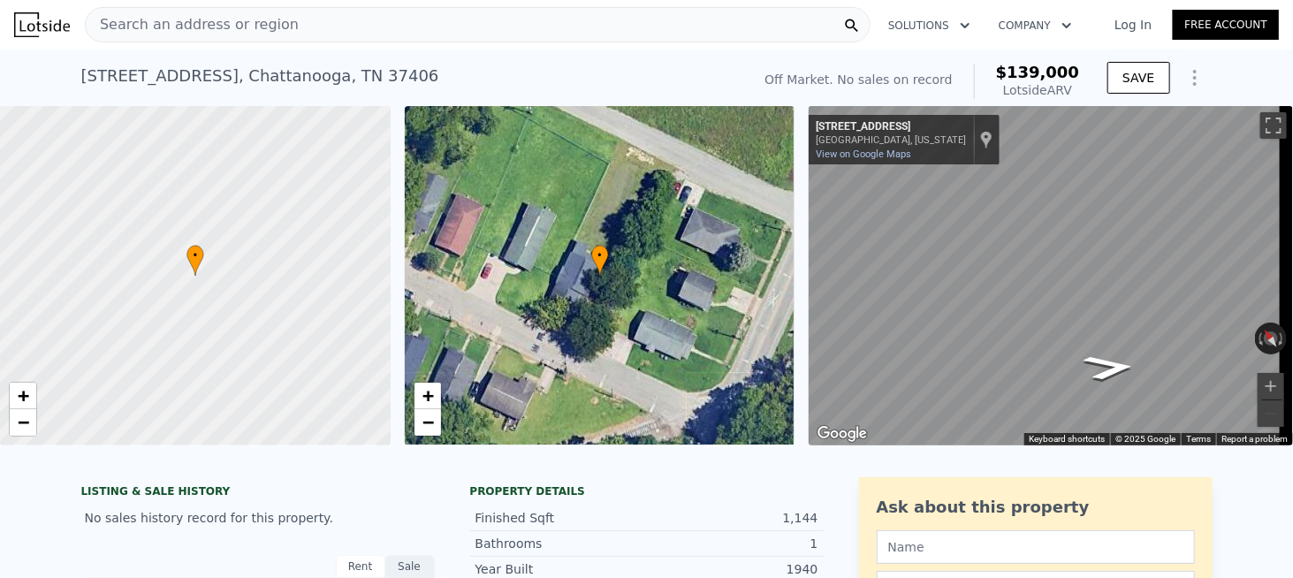  I want to click on path: Go East, Ruby St, so click(1109, 368).